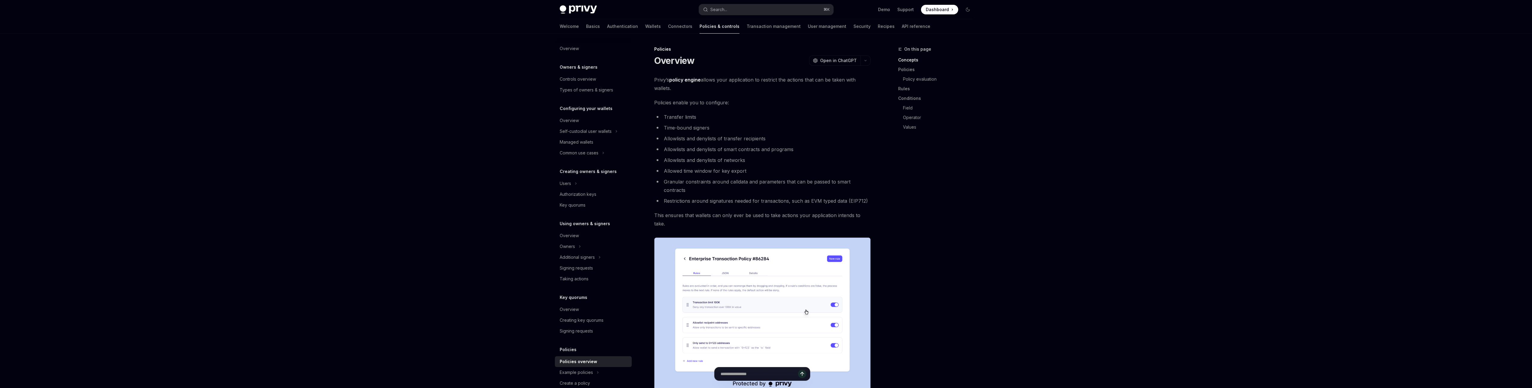 This screenshot has height=388, width=1532. What do you see at coordinates (680, 26) in the screenshot?
I see `a: Connectors` at bounding box center [680, 26].